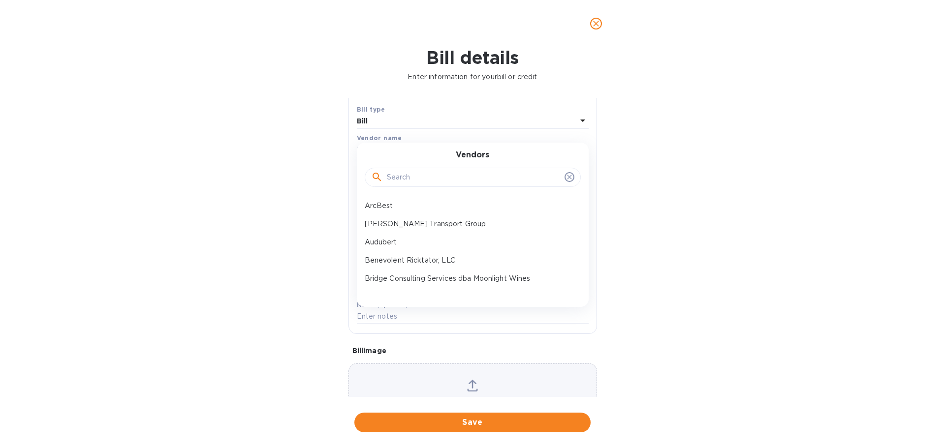  Describe the element at coordinates (474, 178) in the screenshot. I see `input: Search` at that location.